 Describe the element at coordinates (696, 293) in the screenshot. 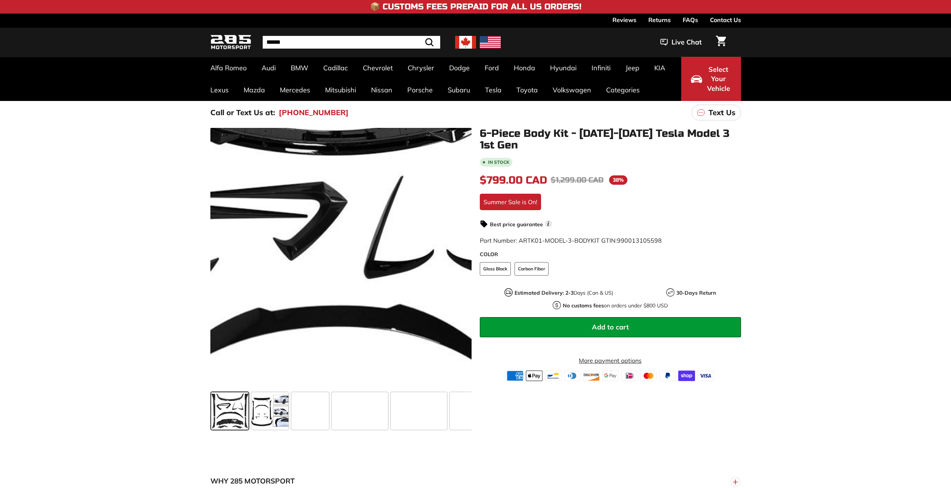

I see `strong: 30-Days Return` at that location.